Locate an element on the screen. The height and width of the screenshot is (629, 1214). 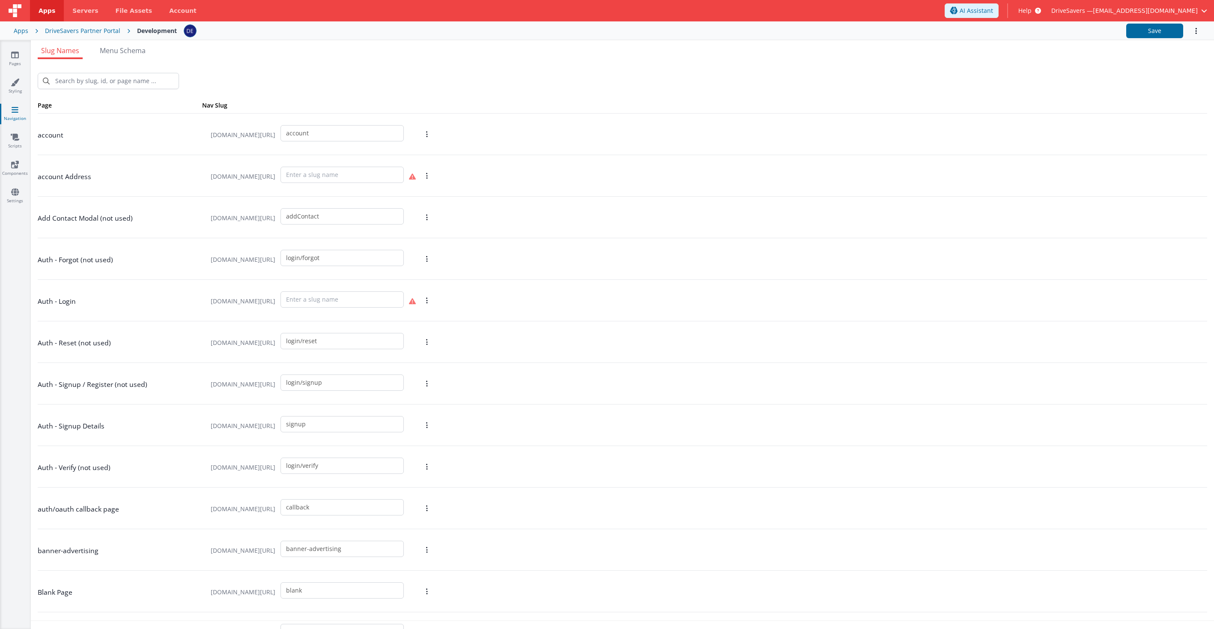
div: Page is located at coordinates (120, 105).